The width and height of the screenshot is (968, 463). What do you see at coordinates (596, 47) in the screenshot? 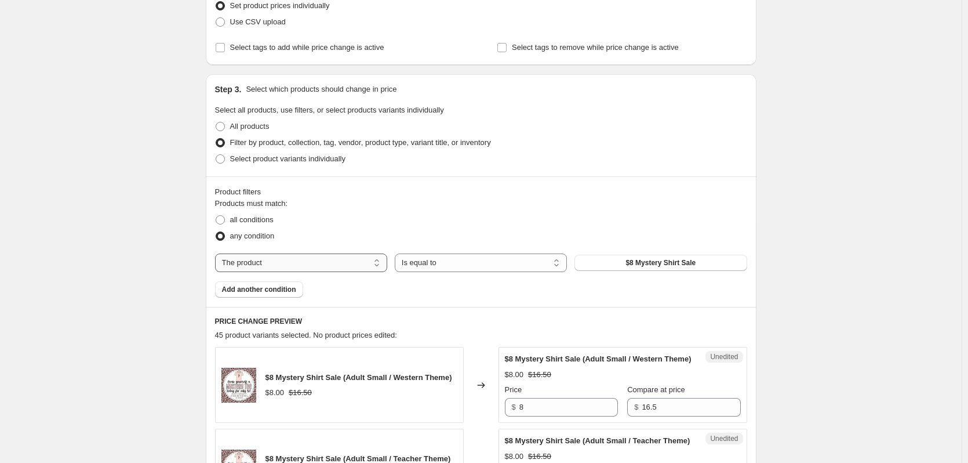
I see `span: Select tags to remove while price change is active` at bounding box center [596, 47].